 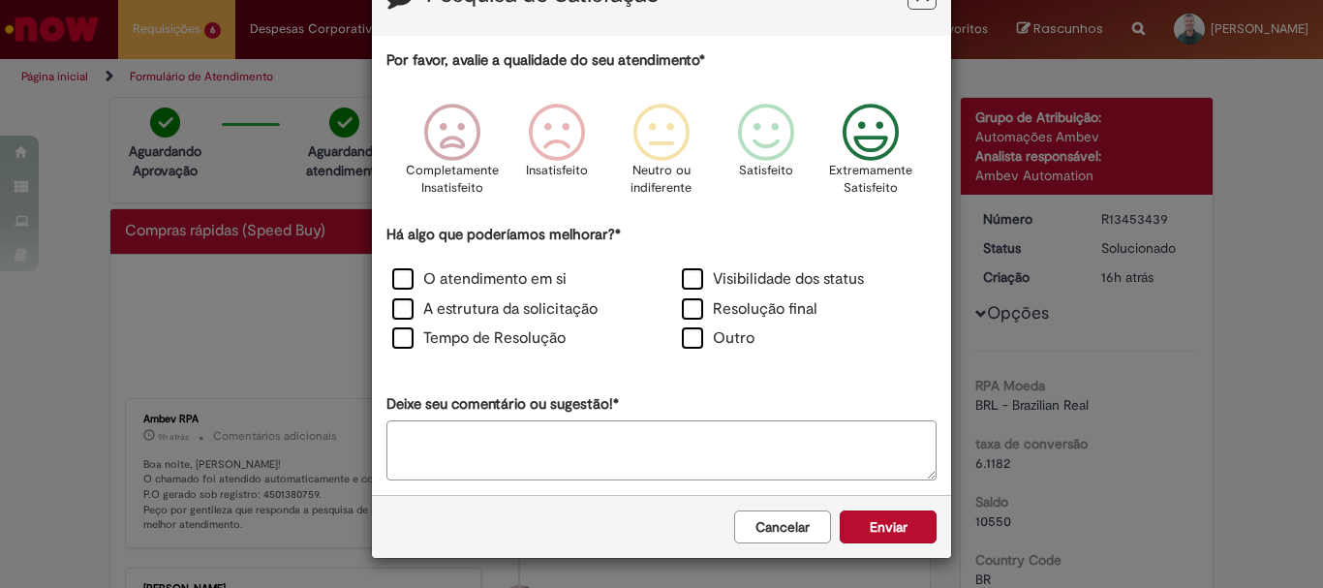 What do you see at coordinates (545, 60) in the screenshot?
I see `label: Por favor, avalie a qualidade do seu atendimento*` at bounding box center [545, 60].